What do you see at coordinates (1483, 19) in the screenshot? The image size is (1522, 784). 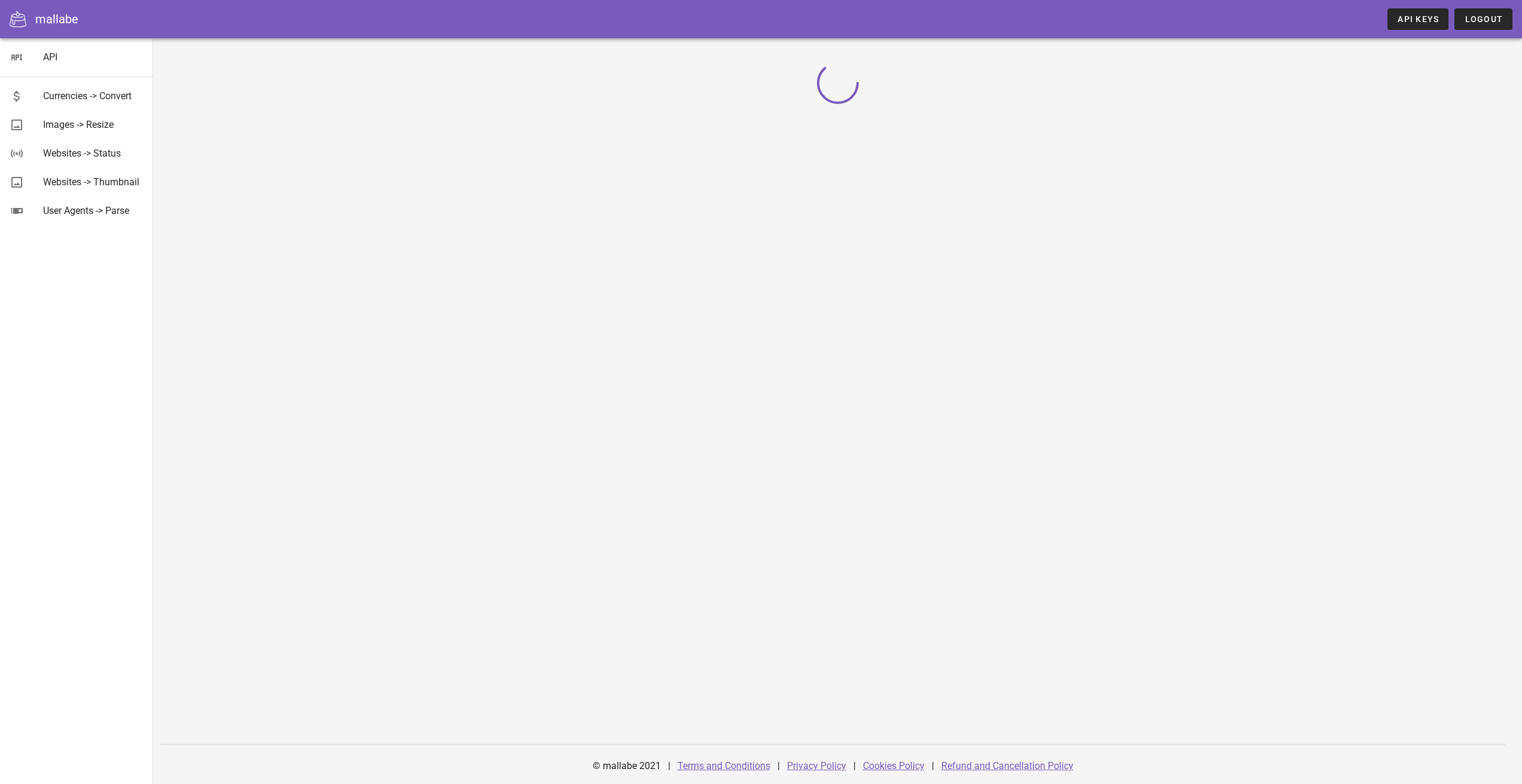 I see `button: Logout` at bounding box center [1483, 19].